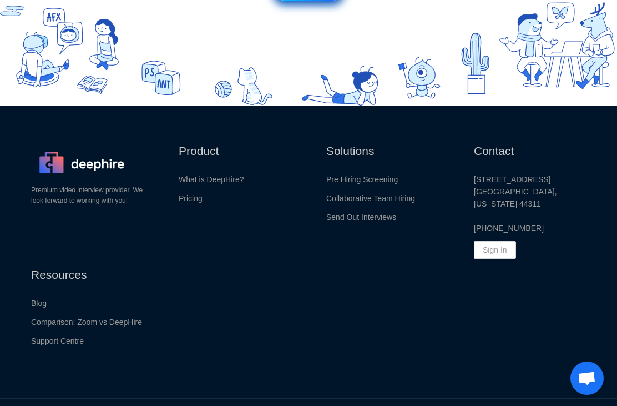 This screenshot has width=617, height=406. What do you see at coordinates (587, 378) in the screenshot?
I see `div: Open chat` at bounding box center [587, 378].